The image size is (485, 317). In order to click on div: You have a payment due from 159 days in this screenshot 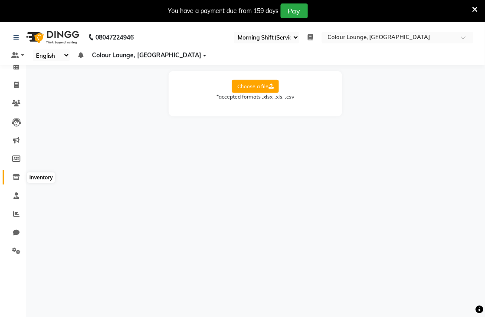, I will do `click(223, 11)`.